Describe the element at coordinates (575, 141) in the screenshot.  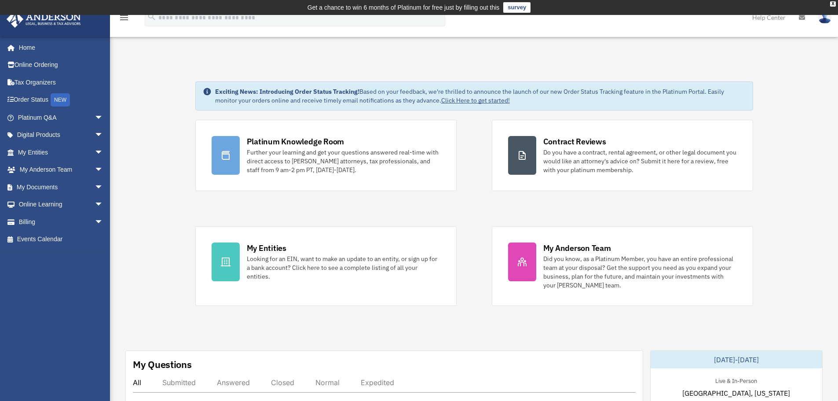
I see `div: Contract Reviews` at that location.